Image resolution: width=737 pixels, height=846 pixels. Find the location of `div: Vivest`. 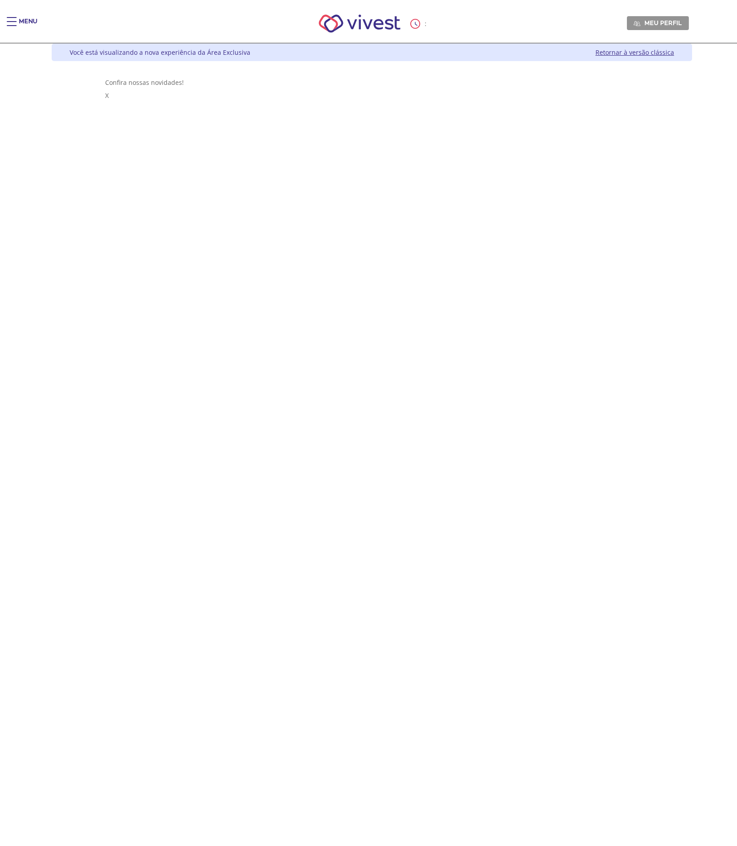

div: Vivest is located at coordinates (368, 445).